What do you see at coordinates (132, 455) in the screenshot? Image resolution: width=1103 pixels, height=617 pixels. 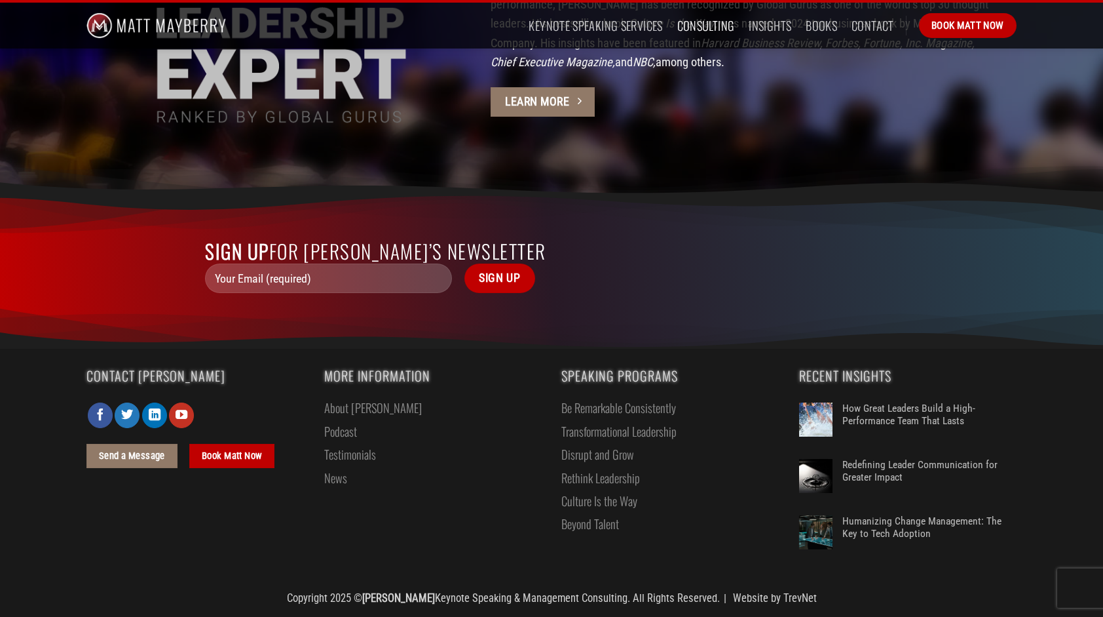 I see `a: Send a Message` at bounding box center [132, 455].